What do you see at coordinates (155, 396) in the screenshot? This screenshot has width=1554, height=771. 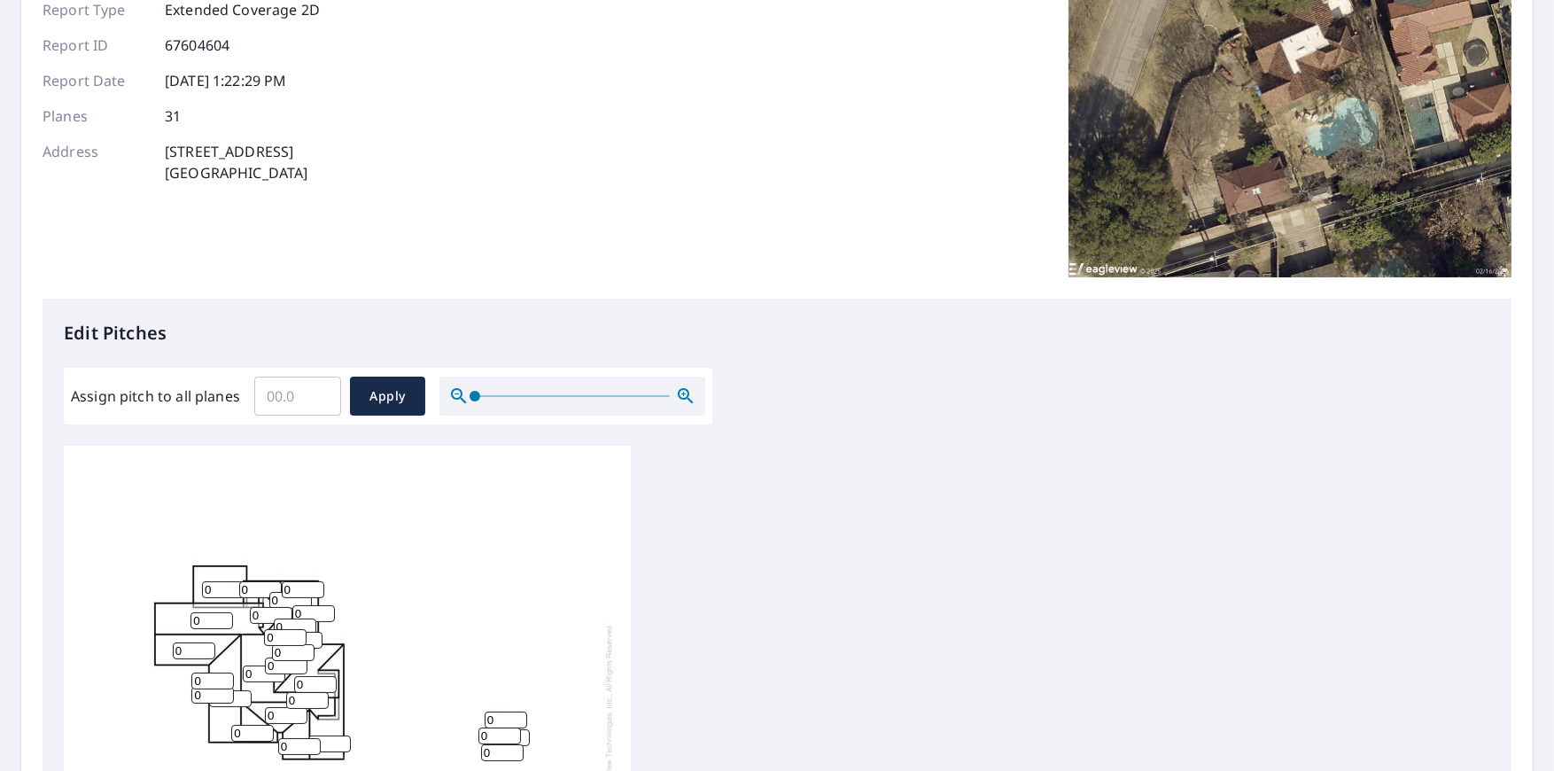 I see `label: Assign pitch to all planes` at bounding box center [155, 396].